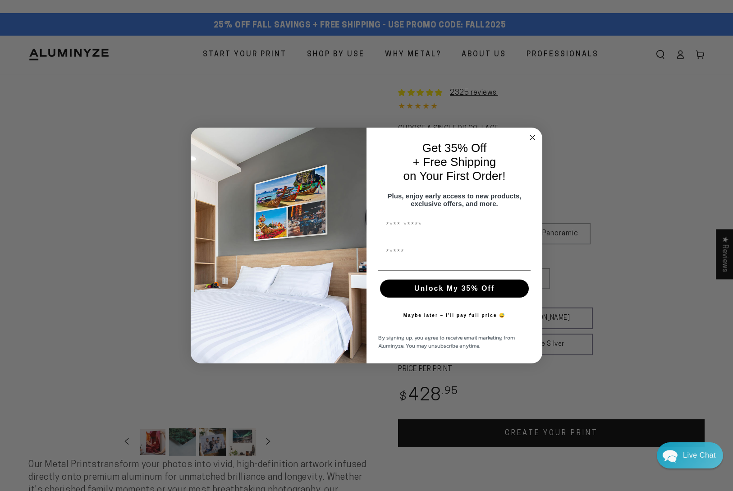 The height and width of the screenshot is (491, 733). What do you see at coordinates (454, 270) in the screenshot?
I see `img: underline` at bounding box center [454, 270].